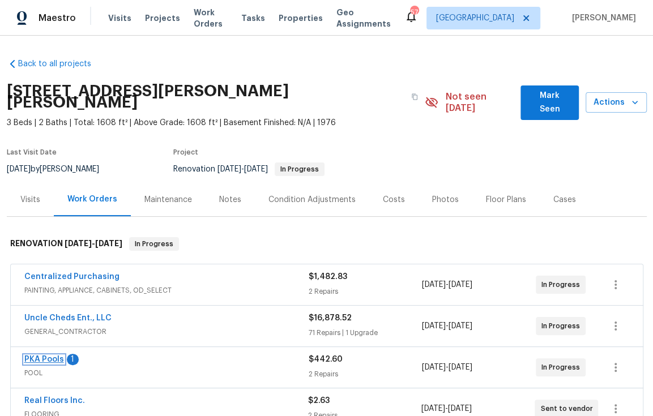  Describe the element at coordinates (445, 200) in the screenshot. I see `div: Photos` at that location.